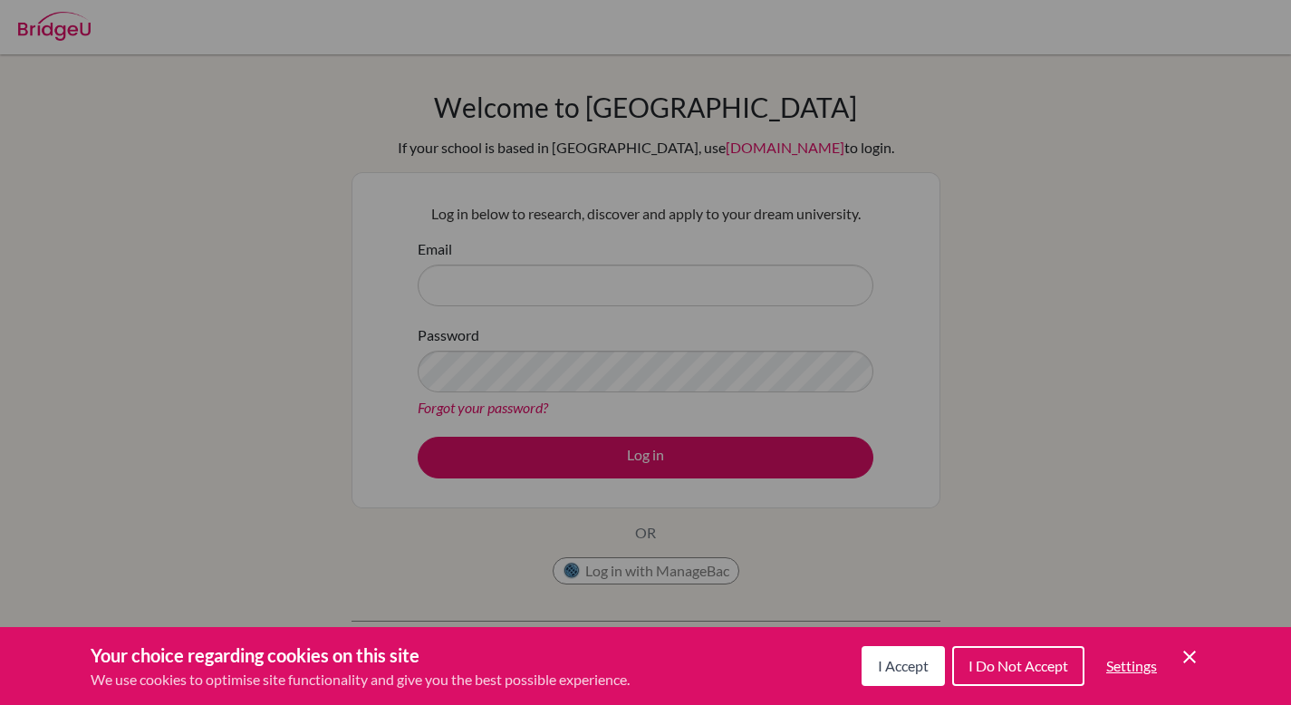 The height and width of the screenshot is (705, 1291). I want to click on button: Save and close, so click(1190, 657).